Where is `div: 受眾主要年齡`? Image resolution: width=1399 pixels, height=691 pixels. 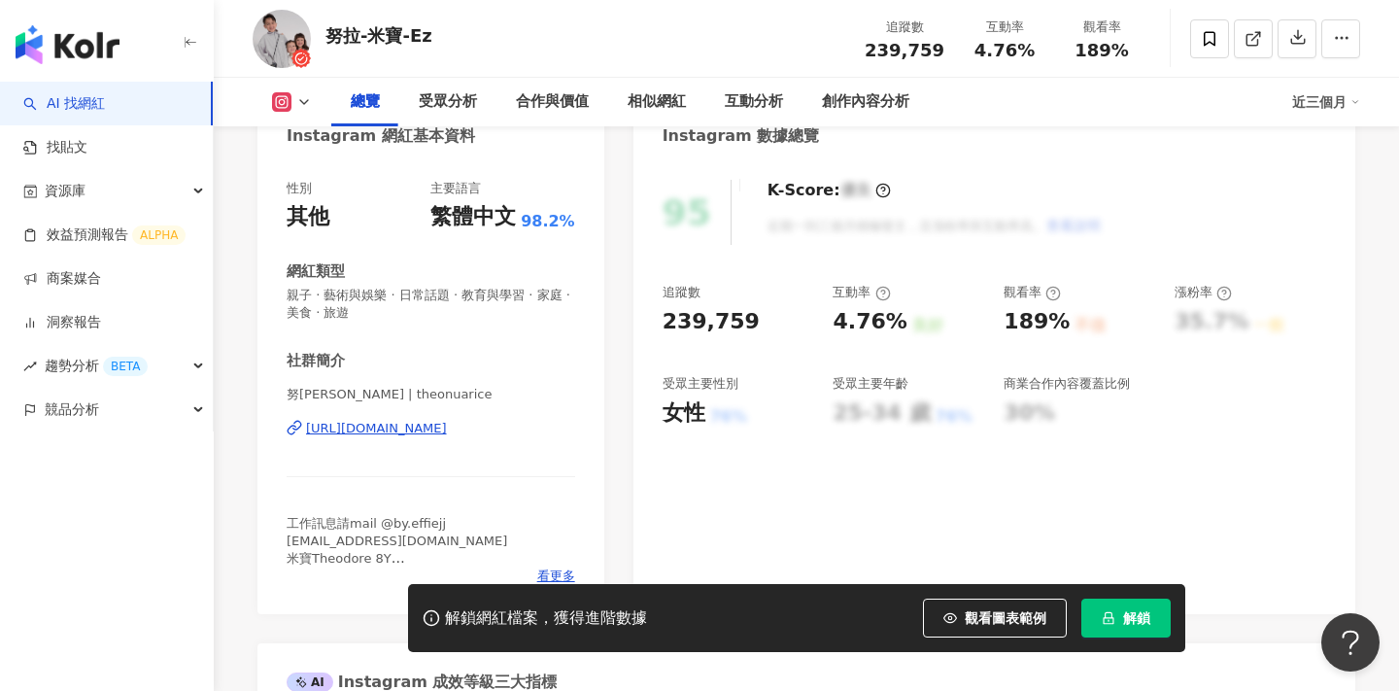
div: 受眾主要年齡 is located at coordinates (871, 384).